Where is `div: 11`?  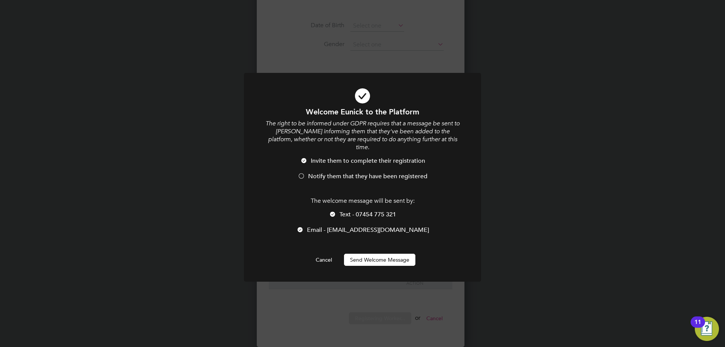 div: 11 is located at coordinates (698, 327).